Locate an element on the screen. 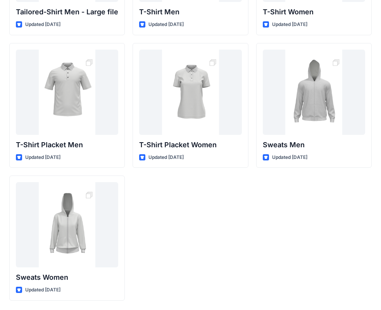 The width and height of the screenshot is (381, 310). p: T-Shirt Men is located at coordinates (190, 12).